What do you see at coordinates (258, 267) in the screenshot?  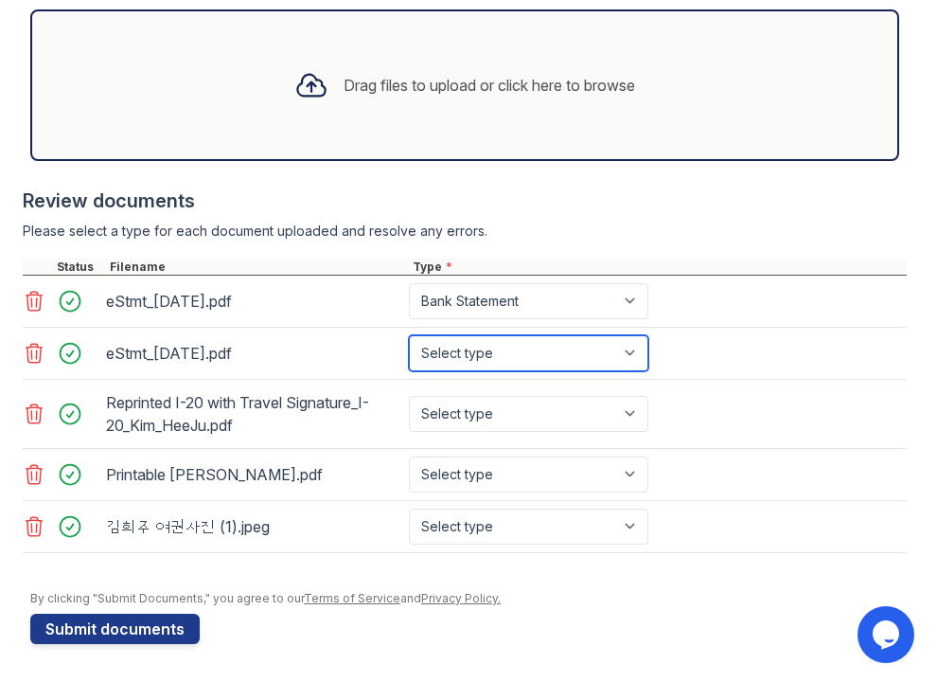 I see `div: Filename` at bounding box center [258, 267].